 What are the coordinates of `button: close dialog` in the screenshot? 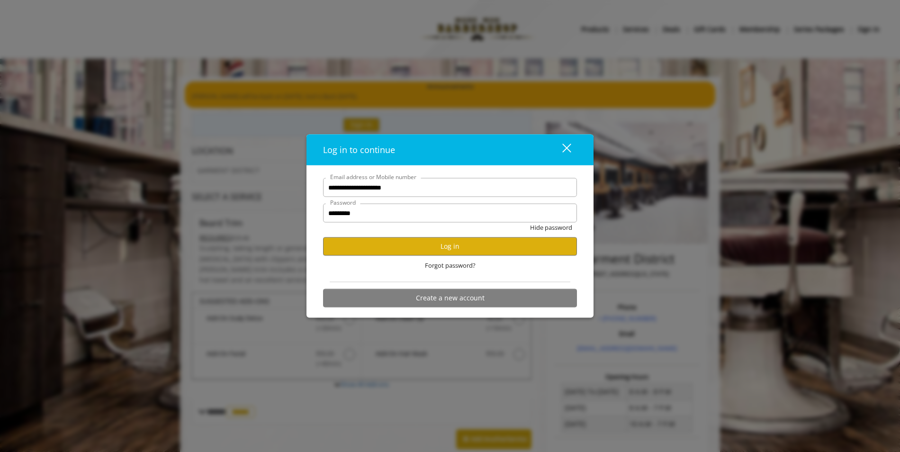 It's located at (561, 149).